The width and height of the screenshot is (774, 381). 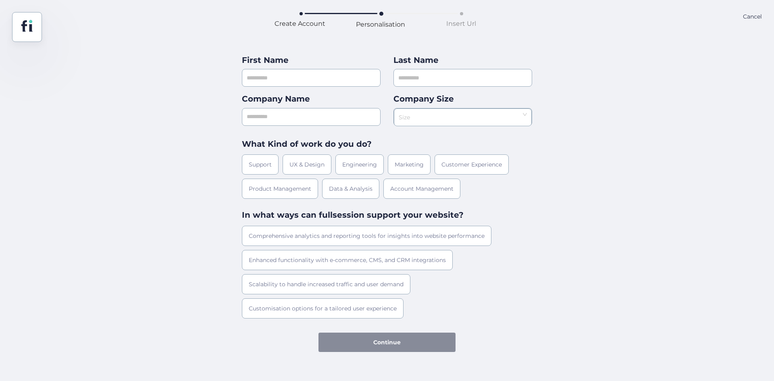 What do you see at coordinates (472, 164) in the screenshot?
I see `div: Customer Experience` at bounding box center [472, 164].